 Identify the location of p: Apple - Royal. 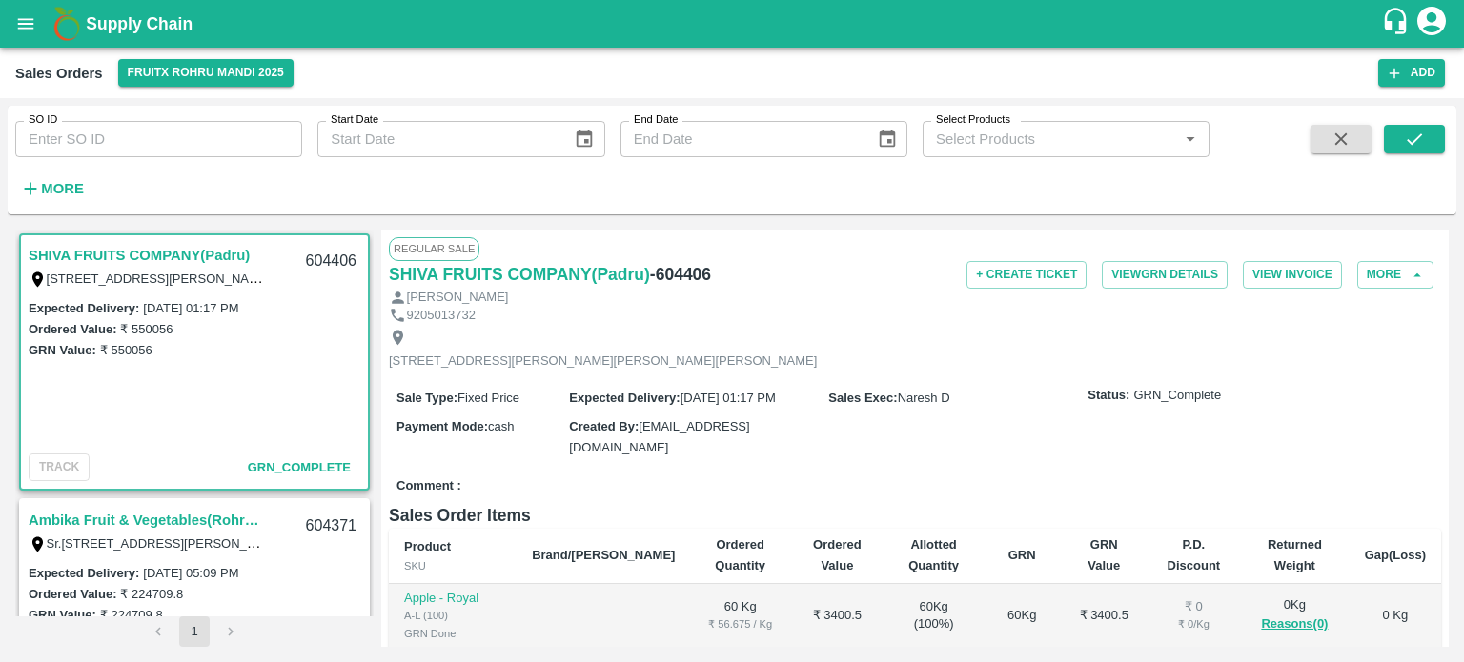
(453, 598).